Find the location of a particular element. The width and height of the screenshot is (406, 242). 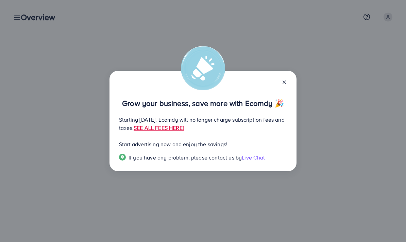

span: If you have any problem, please contact us by is located at coordinates (185, 157).